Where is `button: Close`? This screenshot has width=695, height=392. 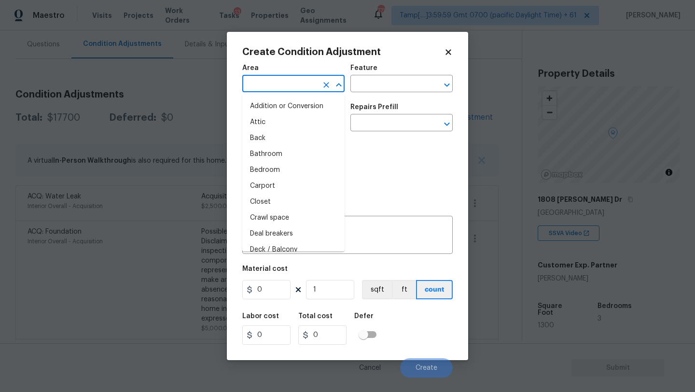
button: Close is located at coordinates (339, 85).